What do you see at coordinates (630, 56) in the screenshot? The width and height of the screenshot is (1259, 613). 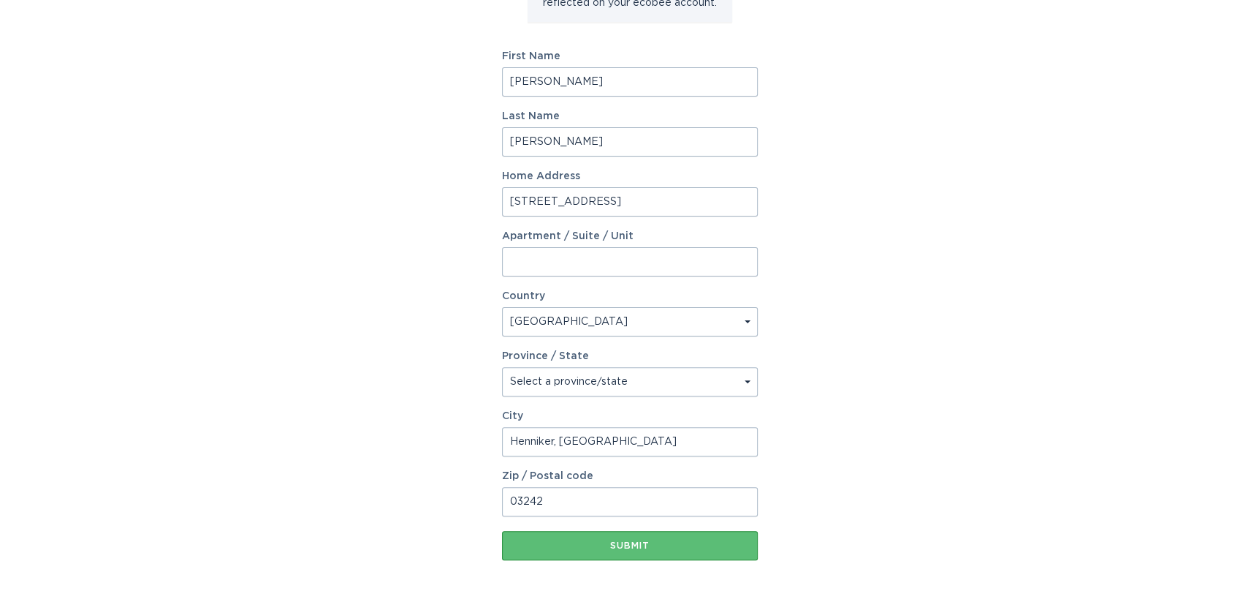 I see `label: First Name` at bounding box center [630, 56].